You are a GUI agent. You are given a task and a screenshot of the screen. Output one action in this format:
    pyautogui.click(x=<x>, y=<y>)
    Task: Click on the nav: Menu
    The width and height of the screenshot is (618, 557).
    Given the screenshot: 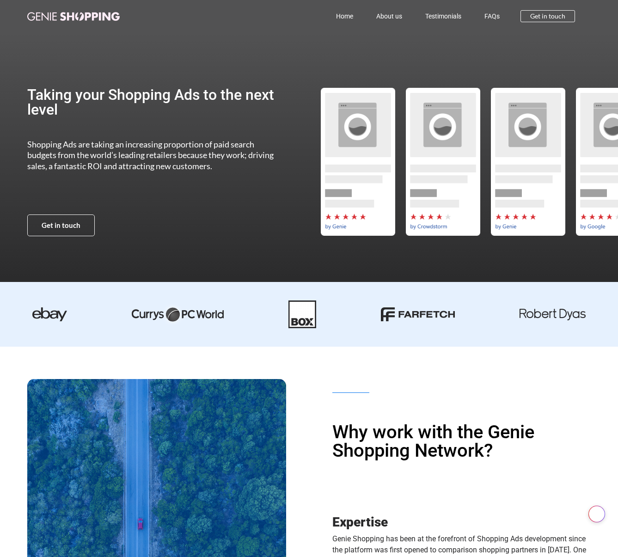 What is the action you would take?
    pyautogui.click(x=336, y=16)
    